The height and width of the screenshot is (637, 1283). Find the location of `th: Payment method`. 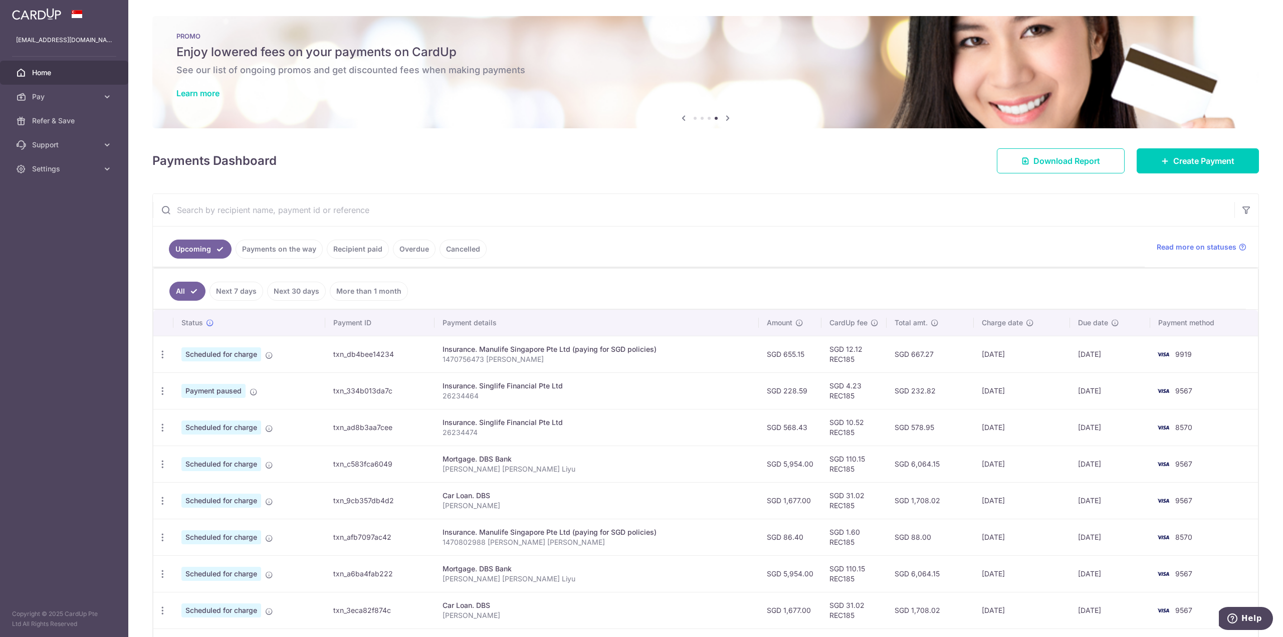

th: Payment method is located at coordinates (1204, 323).